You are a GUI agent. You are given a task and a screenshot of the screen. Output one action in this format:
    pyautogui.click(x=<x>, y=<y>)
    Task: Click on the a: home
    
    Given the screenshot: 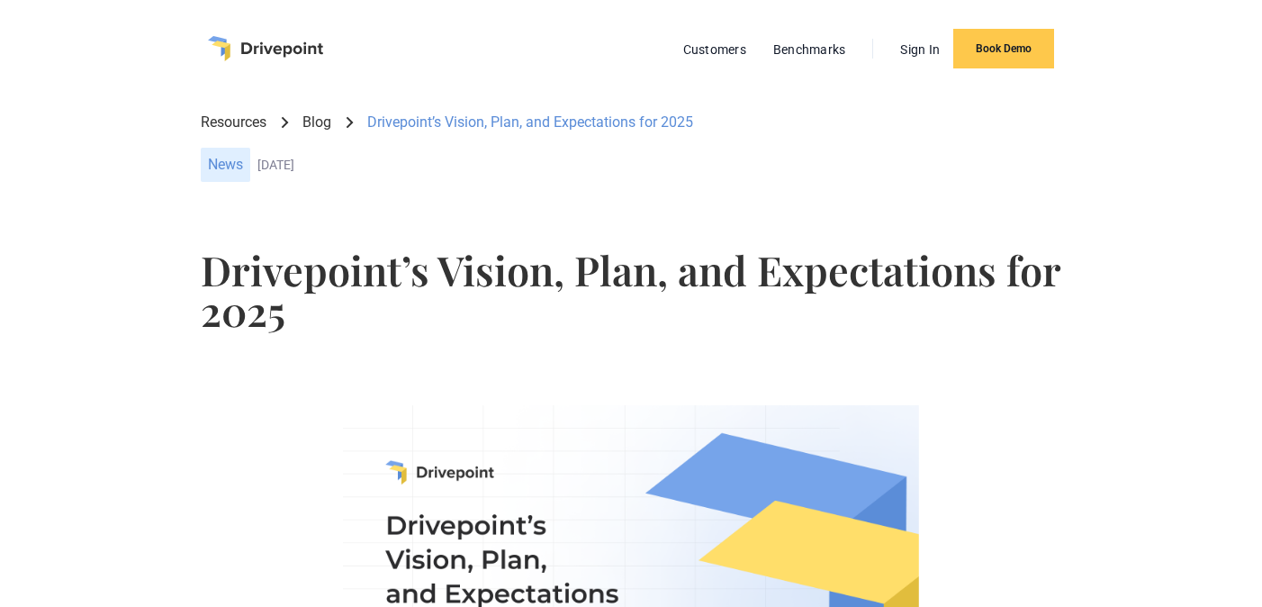 What is the action you would take?
    pyautogui.click(x=266, y=49)
    